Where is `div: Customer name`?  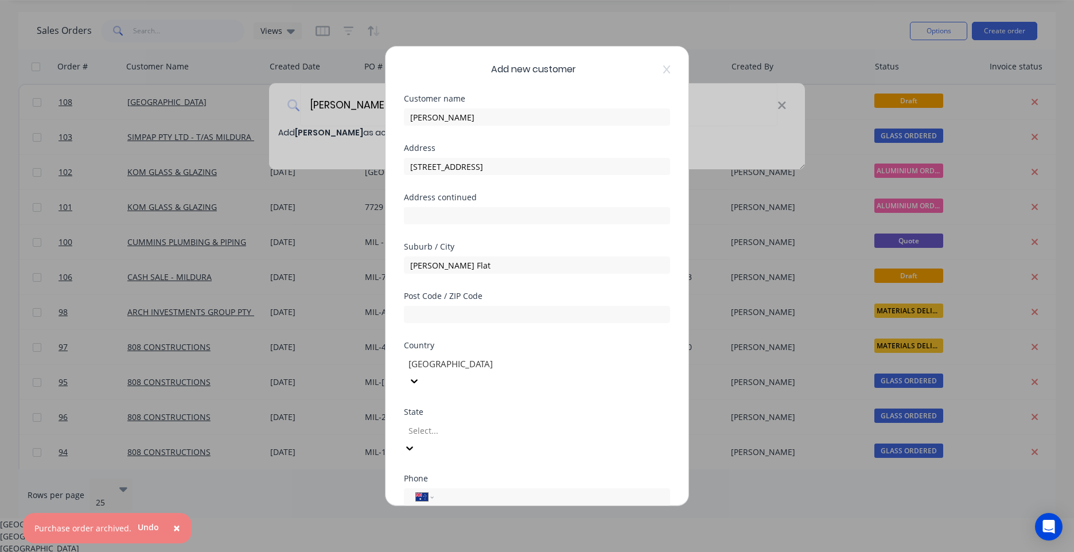
div: Customer name is located at coordinates (537, 99).